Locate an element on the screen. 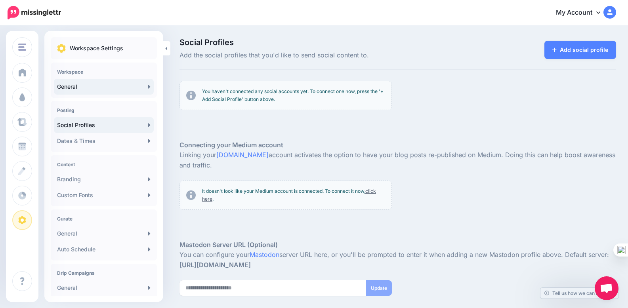  a: Mastodon is located at coordinates (264, 255).